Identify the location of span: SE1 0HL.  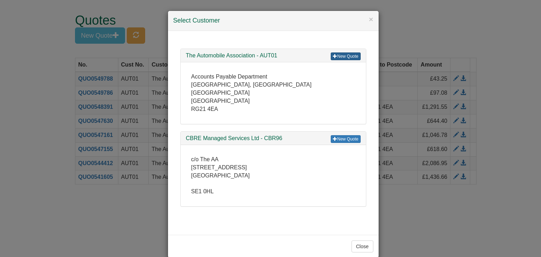
(203, 191).